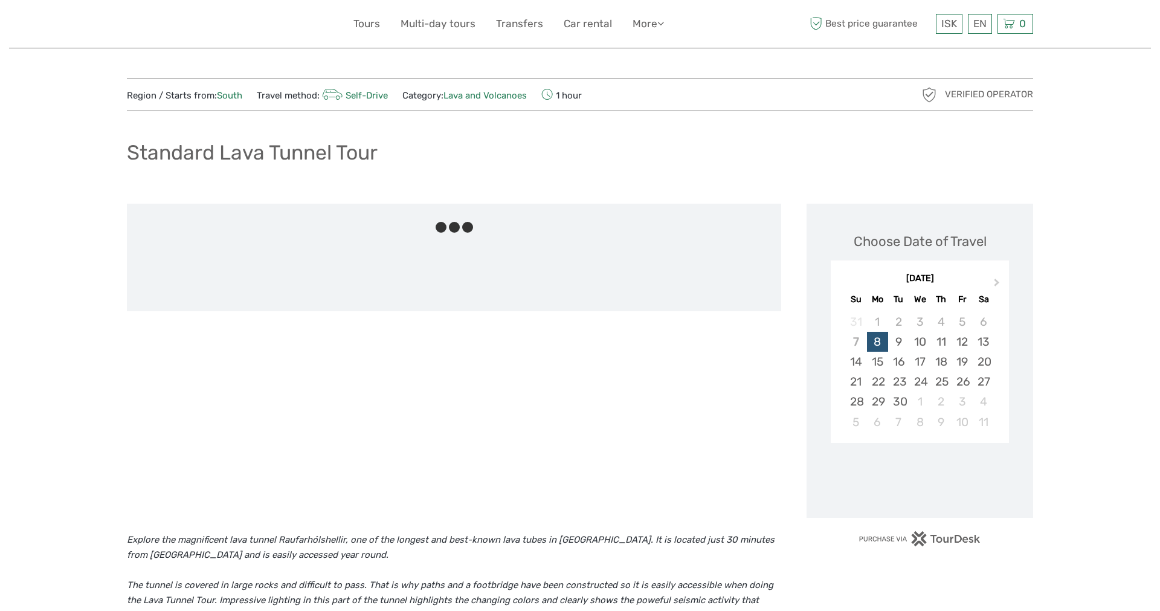  Describe the element at coordinates (899, 381) in the screenshot. I see `div: Choose Tuesday, September 23rd, 2025` at that location.